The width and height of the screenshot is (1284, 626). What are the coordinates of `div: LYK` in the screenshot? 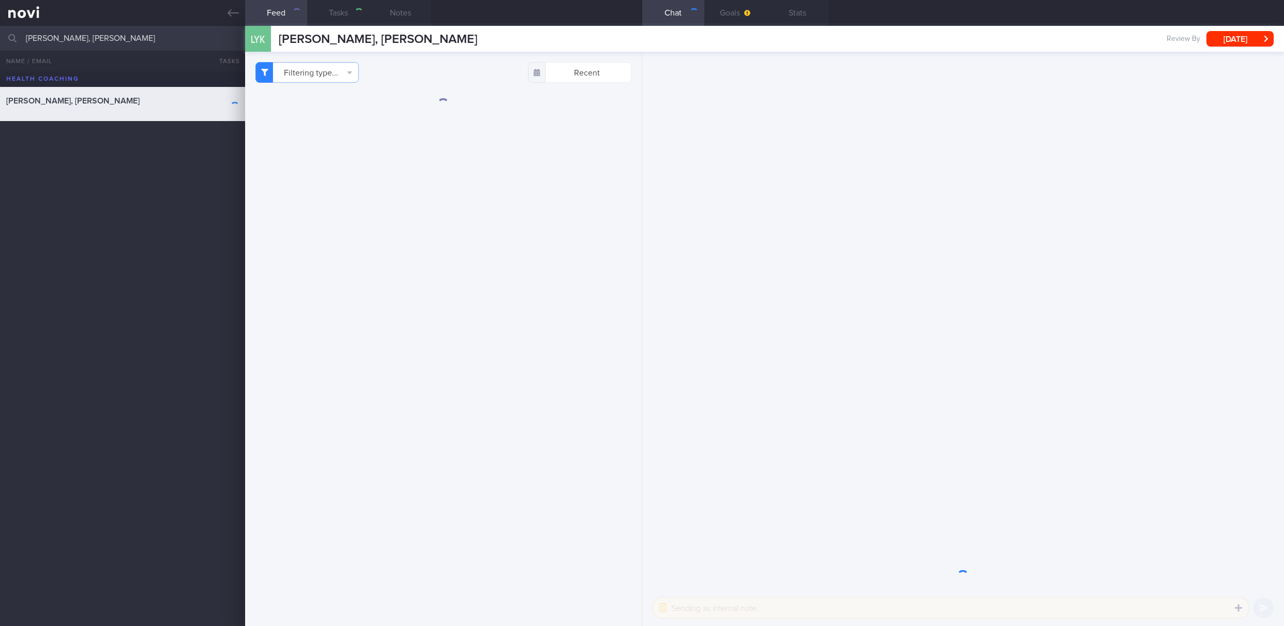 It's located at (258, 39).